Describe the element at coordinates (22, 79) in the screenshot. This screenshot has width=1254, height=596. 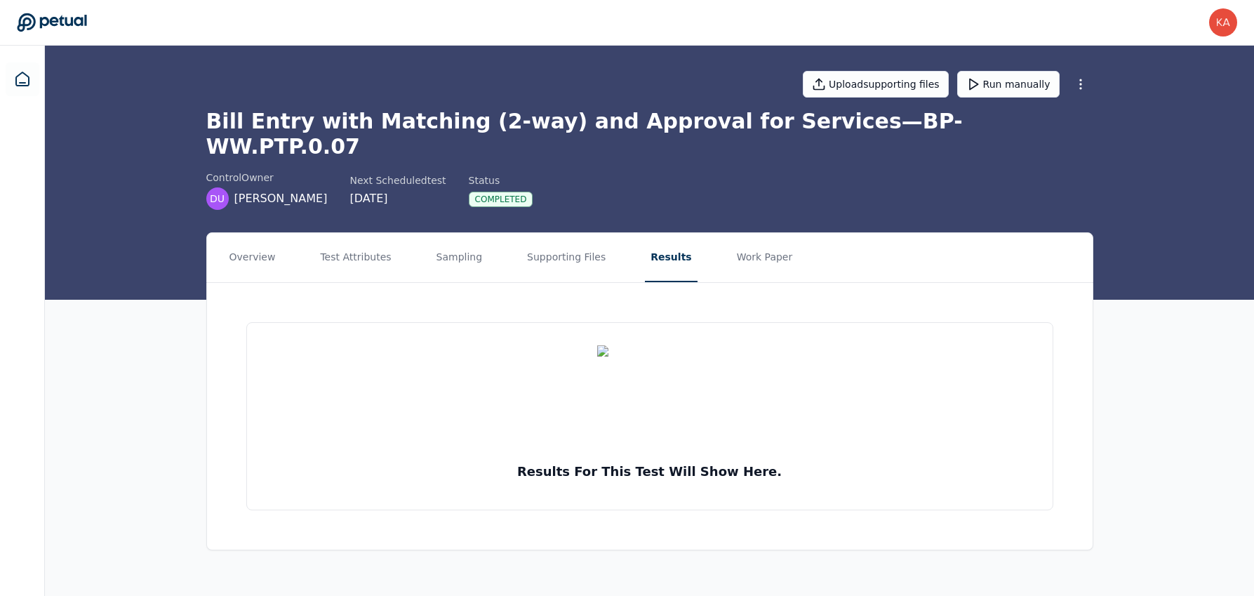
I see `a: Dashboard` at that location.